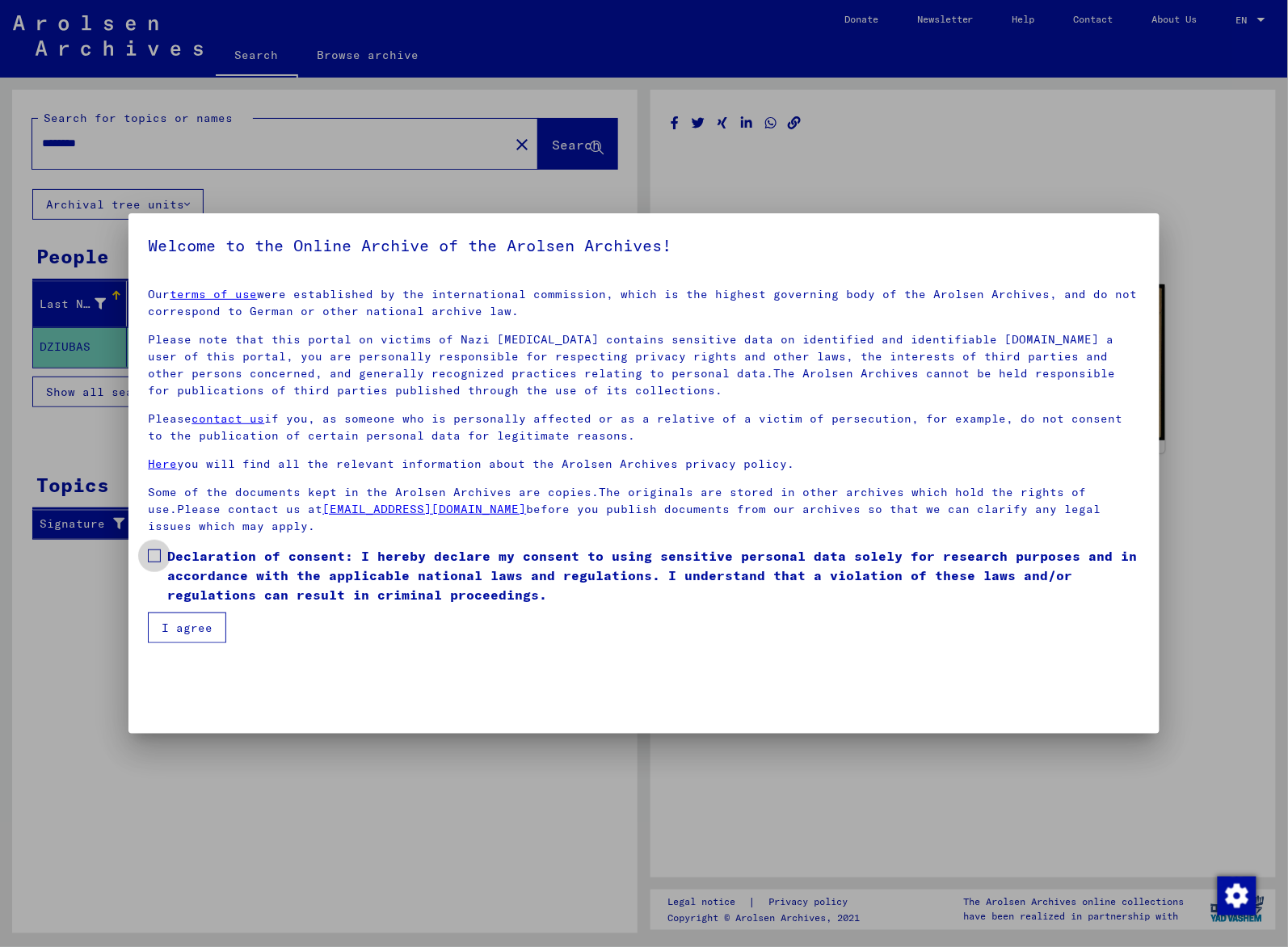 The image size is (1288, 947). Describe the element at coordinates (187, 628) in the screenshot. I see `button: I agree` at that location.